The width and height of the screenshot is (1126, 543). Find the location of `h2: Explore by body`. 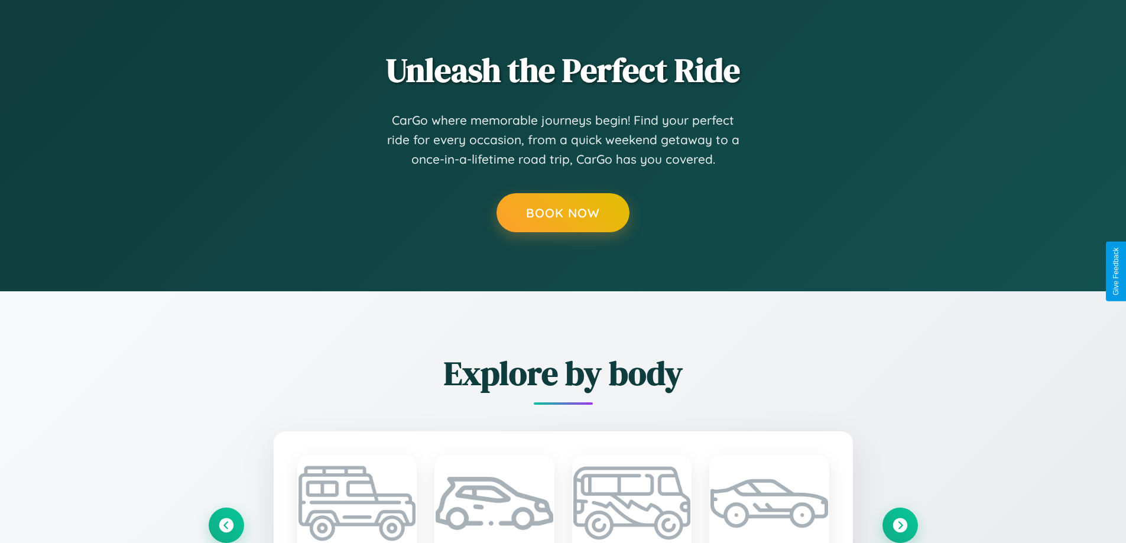

h2: Explore by body is located at coordinates (563, 373).